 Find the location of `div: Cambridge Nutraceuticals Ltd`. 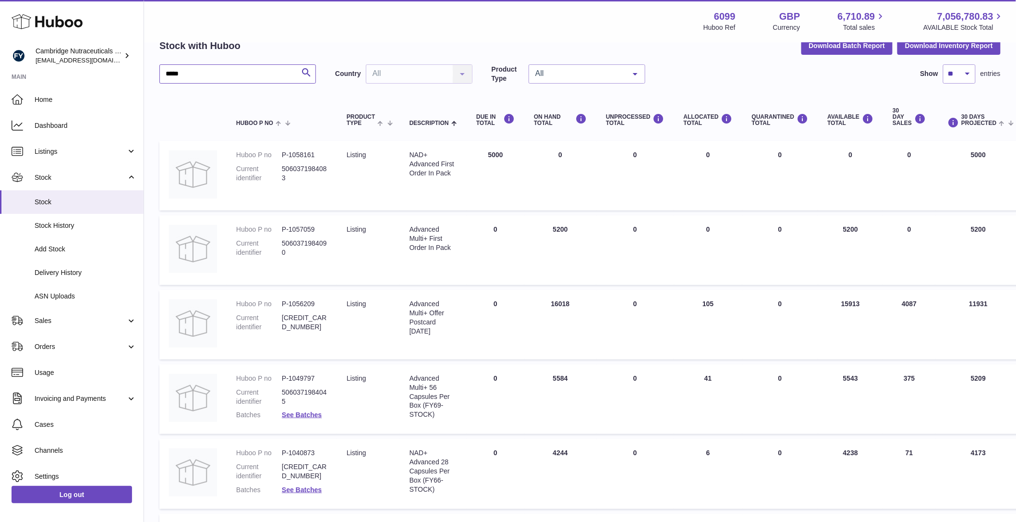

div: Cambridge Nutraceuticals Ltd is located at coordinates (79, 56).